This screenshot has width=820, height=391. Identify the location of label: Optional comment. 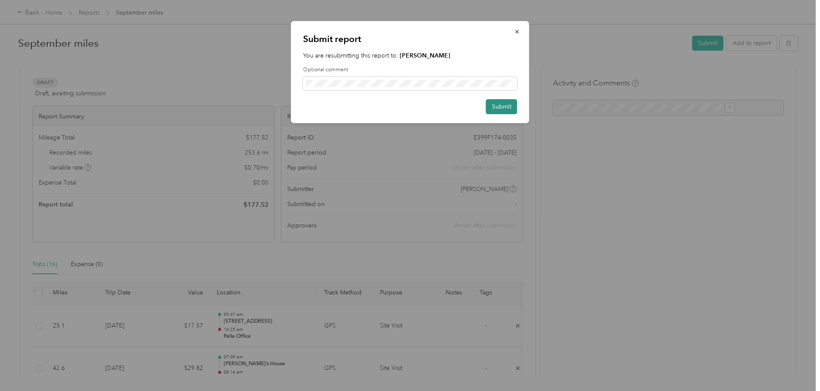
(410, 70).